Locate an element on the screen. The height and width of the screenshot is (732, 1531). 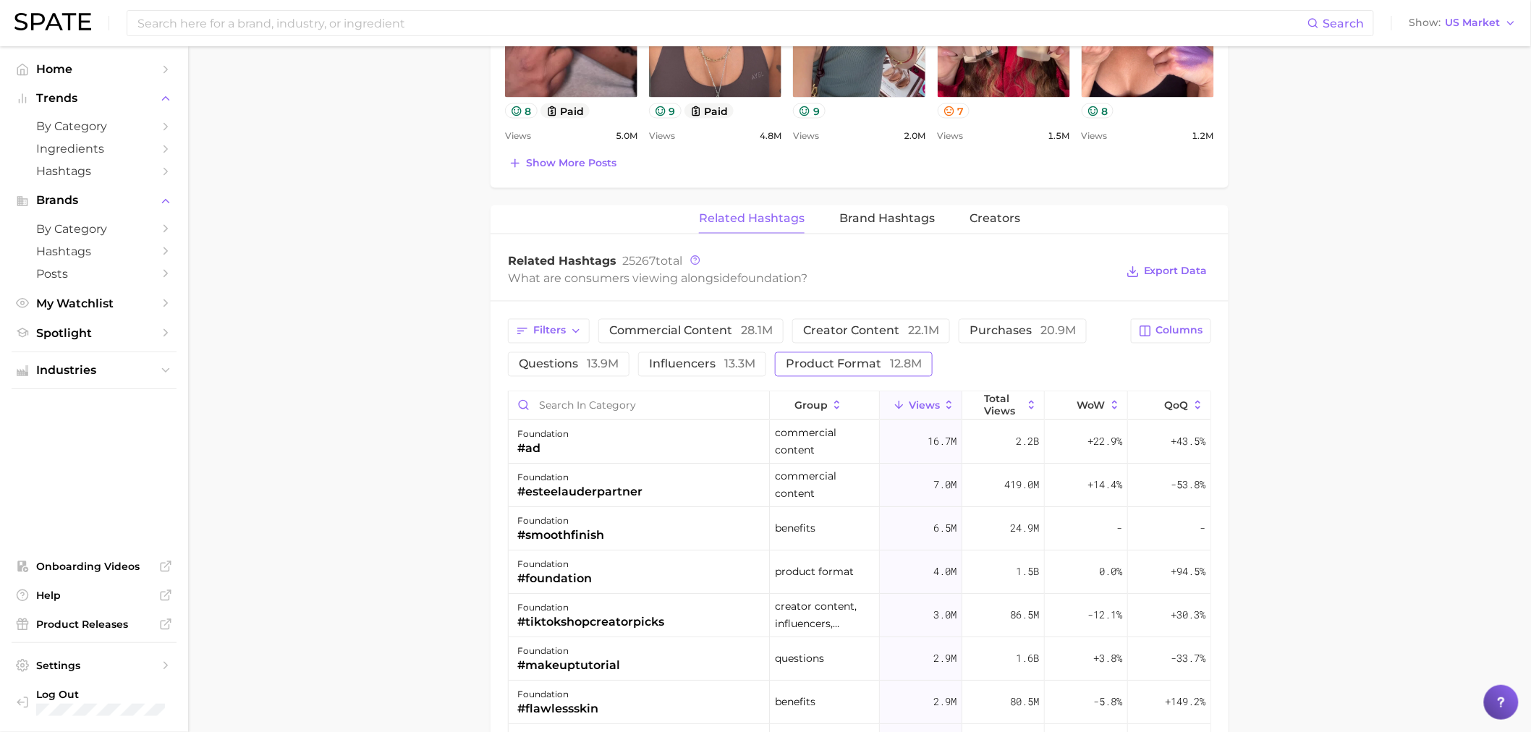
span: 1.2m is located at coordinates (1204, 136).